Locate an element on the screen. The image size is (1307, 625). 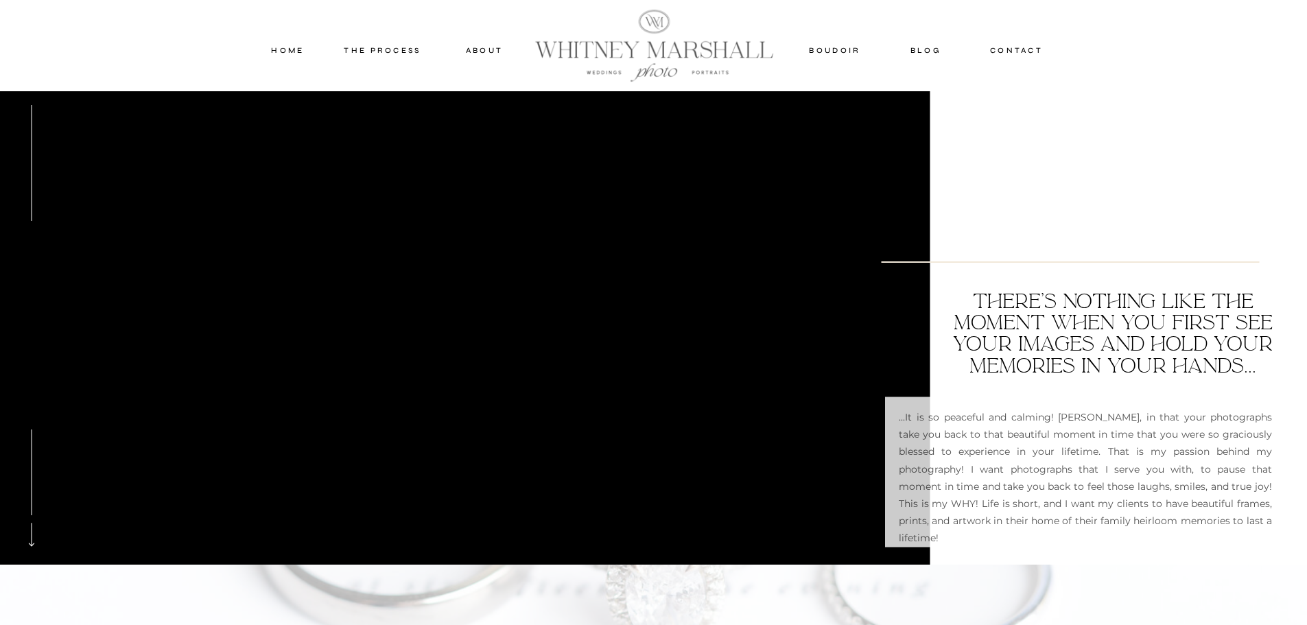
nav: blog is located at coordinates (926, 50).